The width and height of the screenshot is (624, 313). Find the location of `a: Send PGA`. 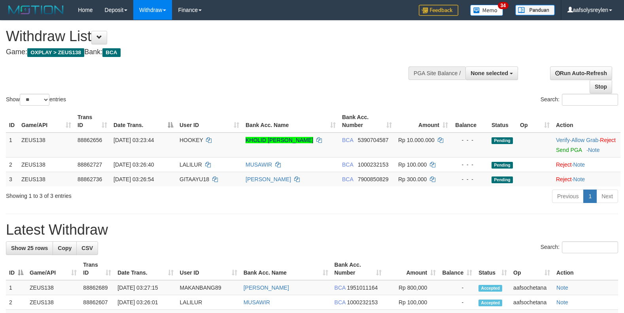

a: Send PGA is located at coordinates (569, 150).